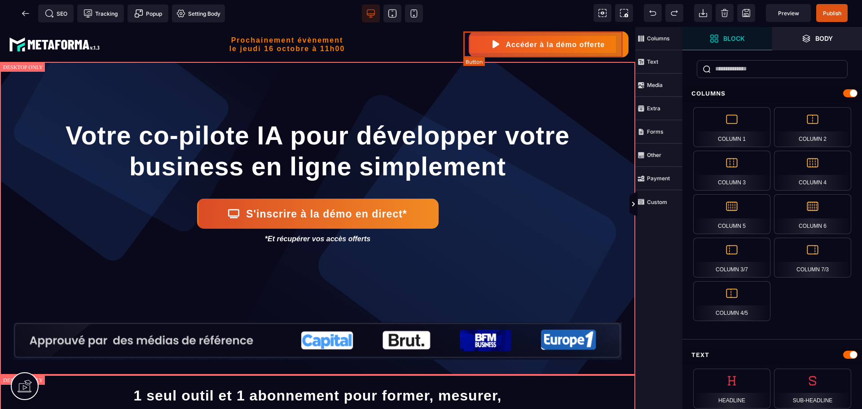 This screenshot has width=862, height=409. What do you see at coordinates (654, 155) in the screenshot?
I see `strong: Other` at bounding box center [654, 155].